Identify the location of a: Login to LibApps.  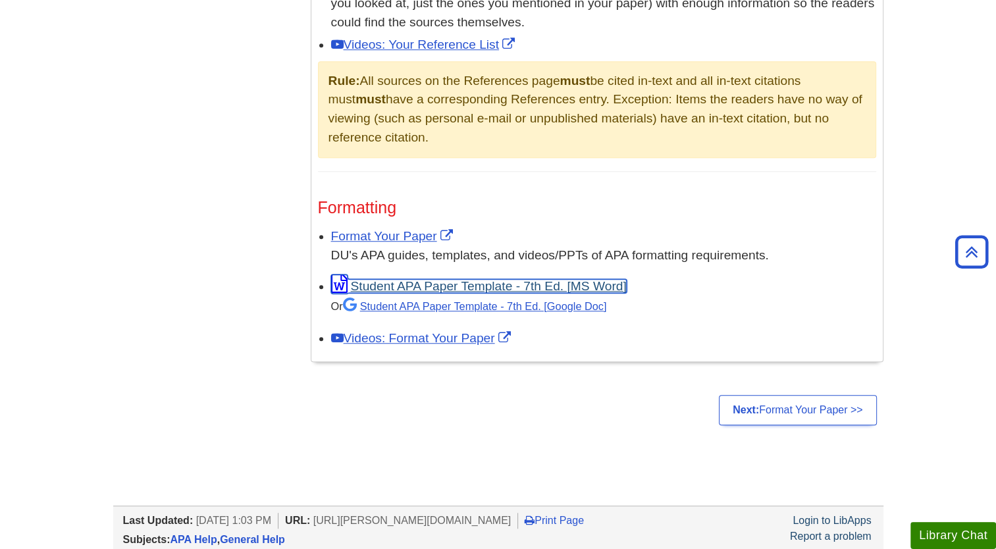
(832, 520).